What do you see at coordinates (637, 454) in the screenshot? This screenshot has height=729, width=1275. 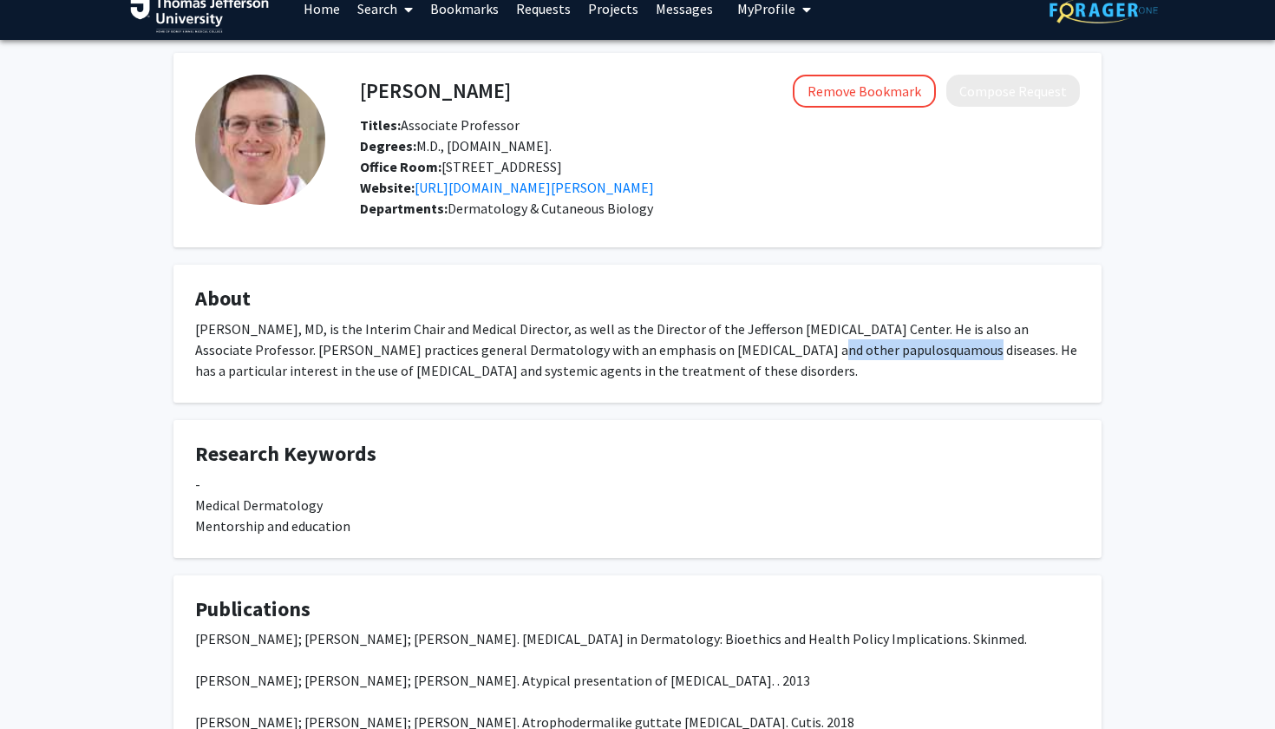 I see `h4: Research Keywords` at bounding box center [637, 454].